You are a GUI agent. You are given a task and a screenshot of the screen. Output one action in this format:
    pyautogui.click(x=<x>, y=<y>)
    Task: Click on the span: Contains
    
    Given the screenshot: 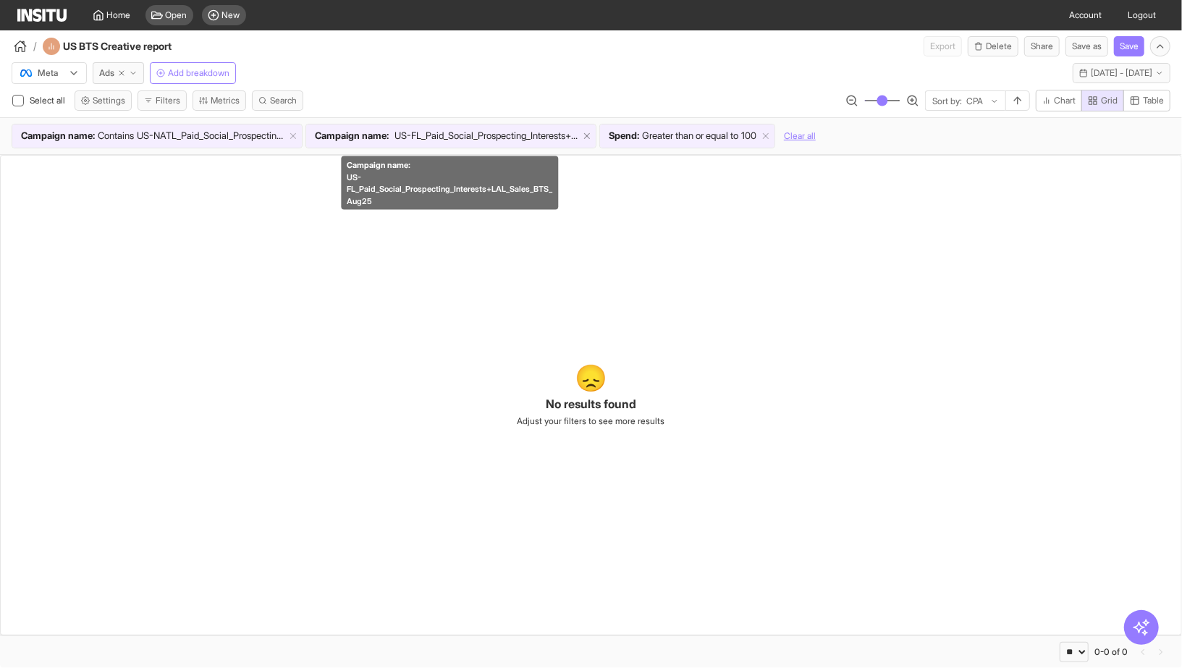 What is the action you would take?
    pyautogui.click(x=116, y=136)
    